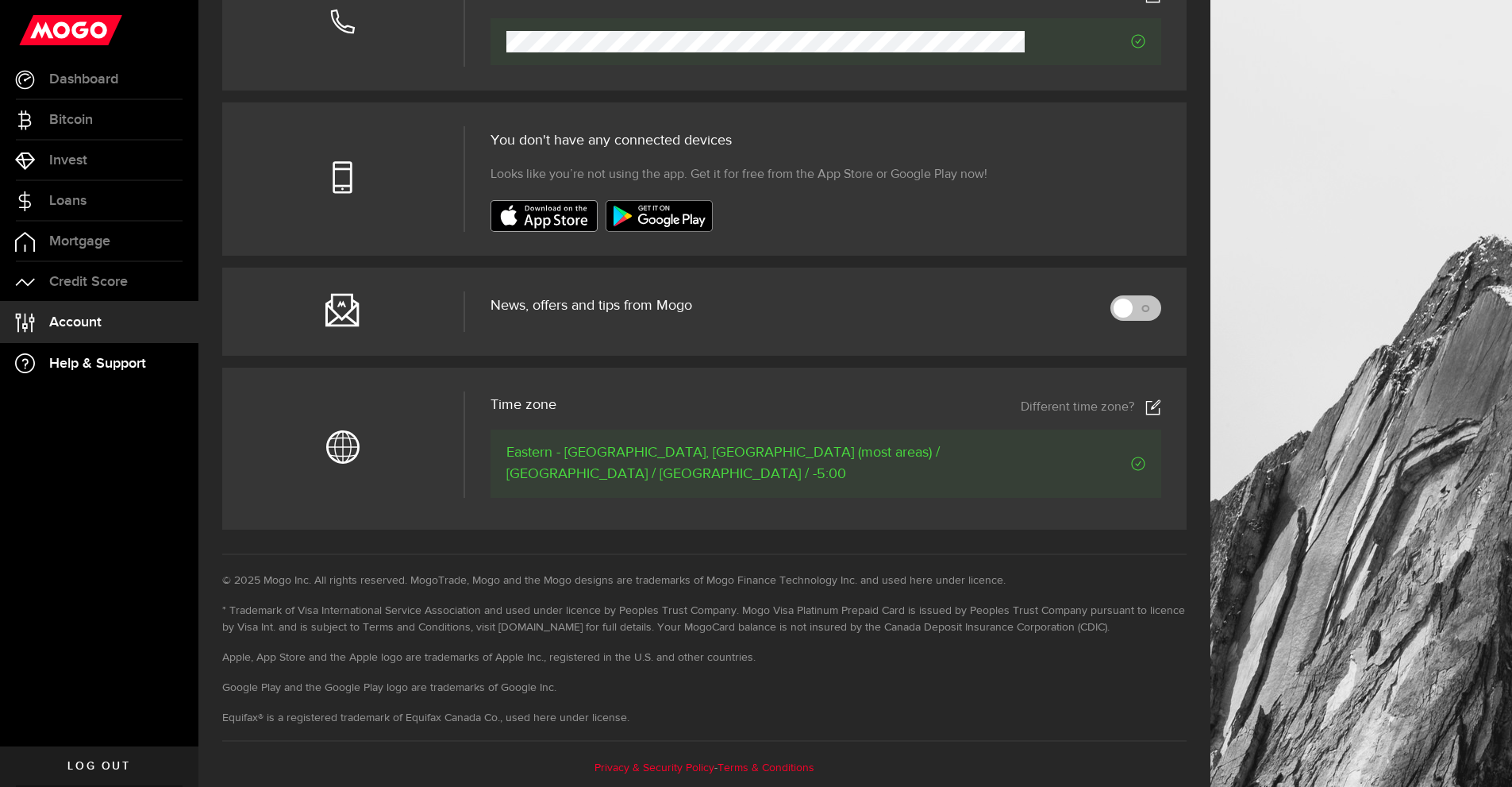 The image size is (1512, 787). What do you see at coordinates (659, 216) in the screenshot?
I see `img: badge-google-play.svg` at bounding box center [659, 216].